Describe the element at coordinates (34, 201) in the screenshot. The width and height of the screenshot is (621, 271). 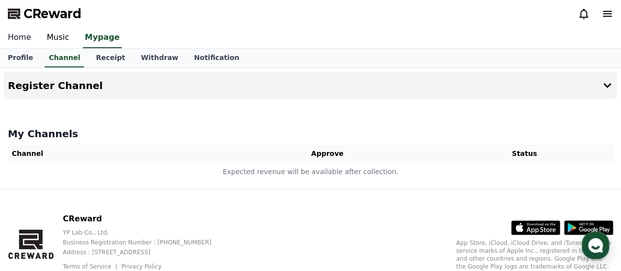
I see `a: Home` at that location.